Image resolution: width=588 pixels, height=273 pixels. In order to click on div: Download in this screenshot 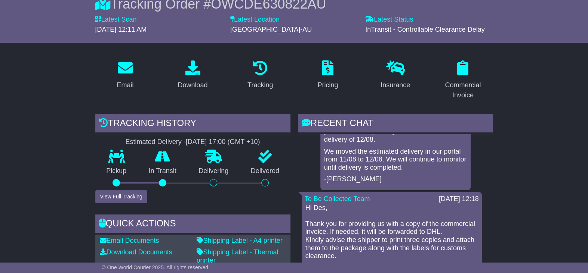, I will do `click(192, 85)`.